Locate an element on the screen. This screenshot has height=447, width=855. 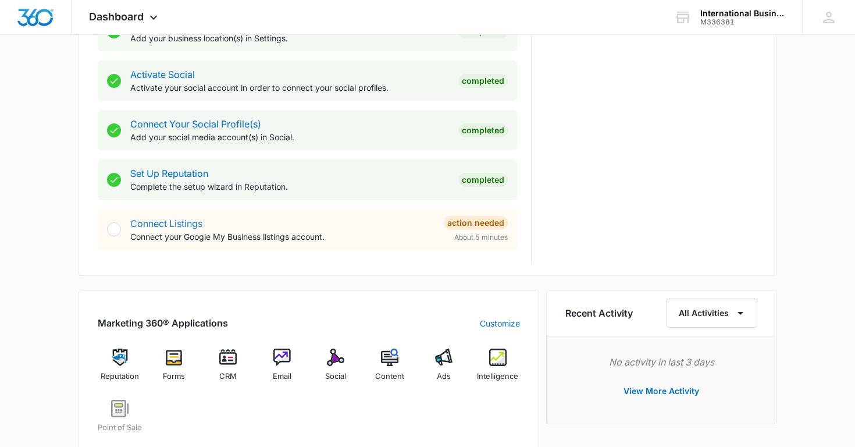
span: Reputation is located at coordinates (120, 376).